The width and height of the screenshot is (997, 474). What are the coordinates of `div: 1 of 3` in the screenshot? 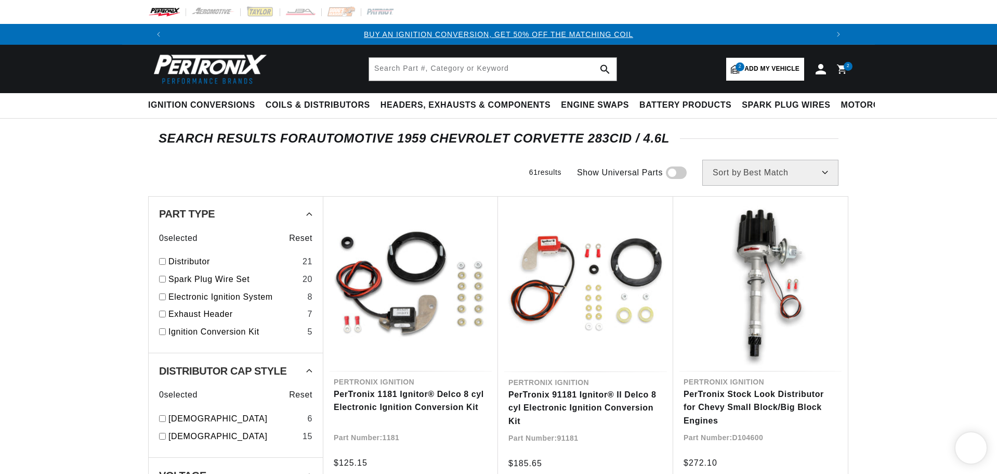 It's located at (499, 34).